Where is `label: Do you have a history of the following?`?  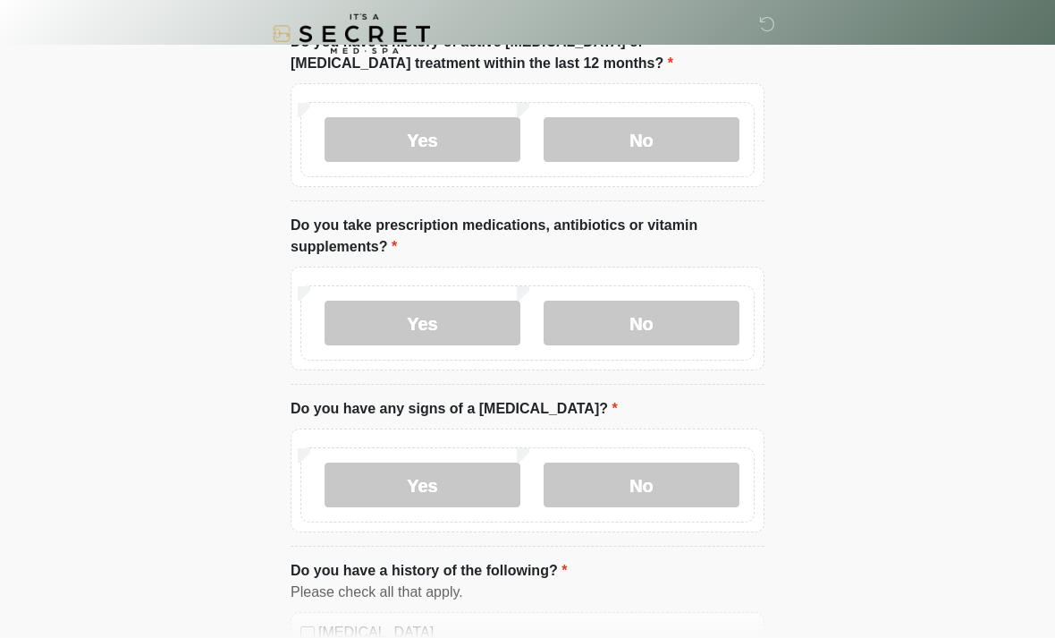
label: Do you have a history of the following? is located at coordinates (428, 571).